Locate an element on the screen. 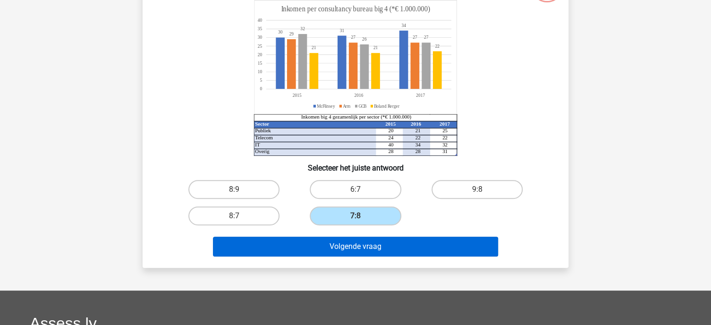 The image size is (711, 325). tspan: 27 is located at coordinates (426, 37).